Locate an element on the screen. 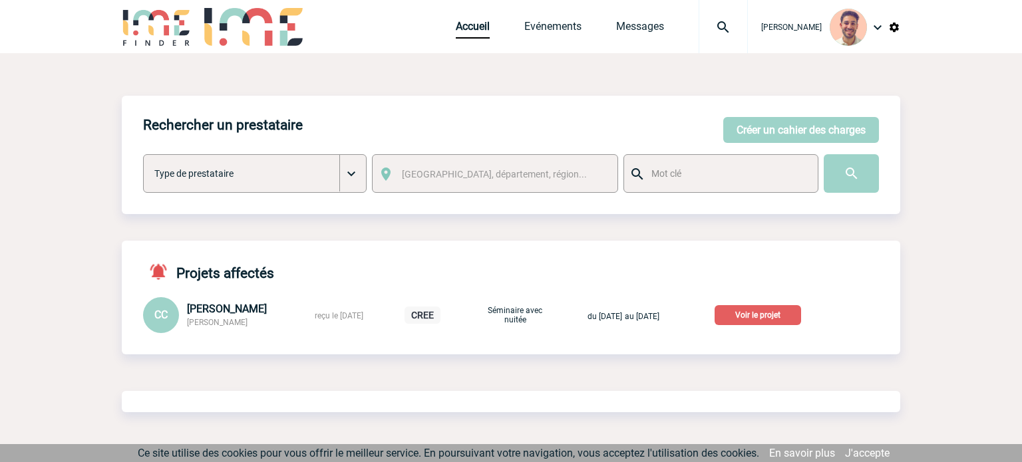  a: Messages is located at coordinates (640, 29).